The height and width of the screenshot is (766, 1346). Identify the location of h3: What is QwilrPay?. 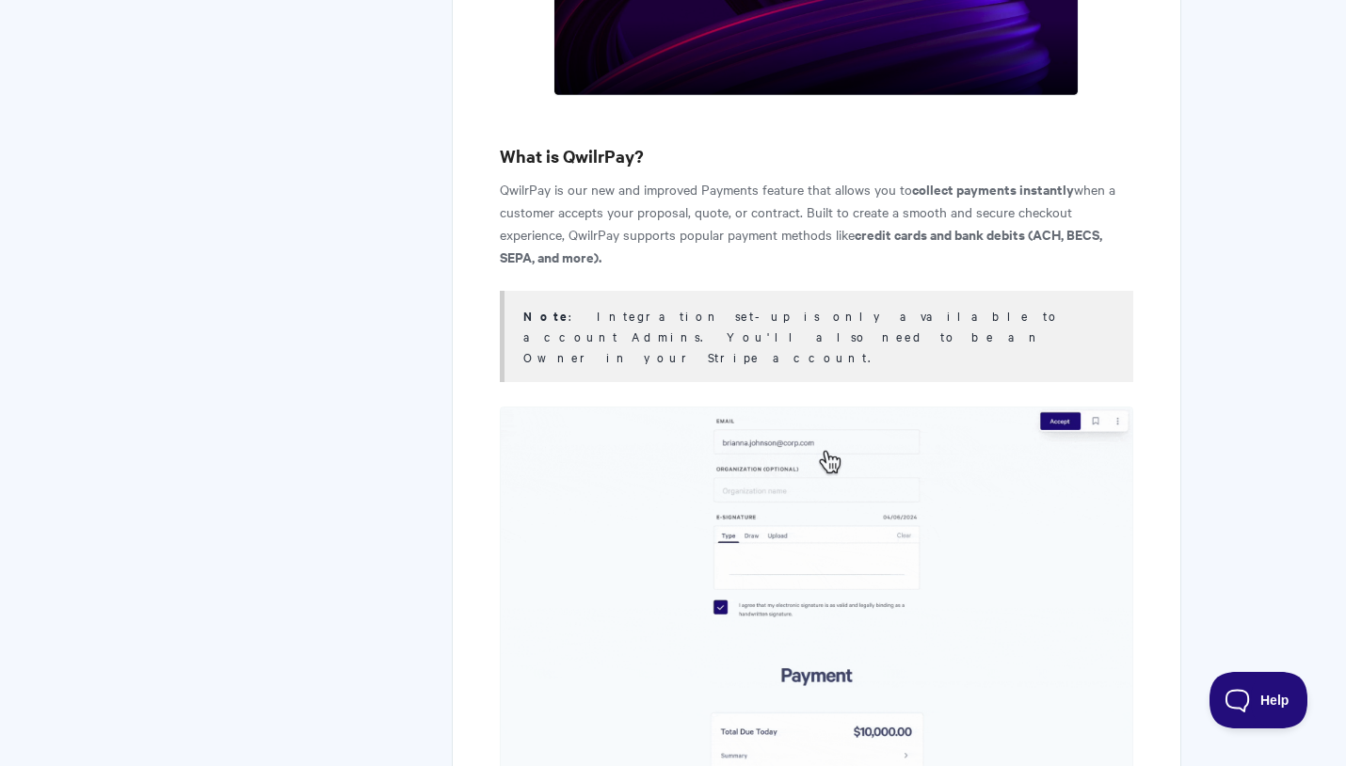
(816, 156).